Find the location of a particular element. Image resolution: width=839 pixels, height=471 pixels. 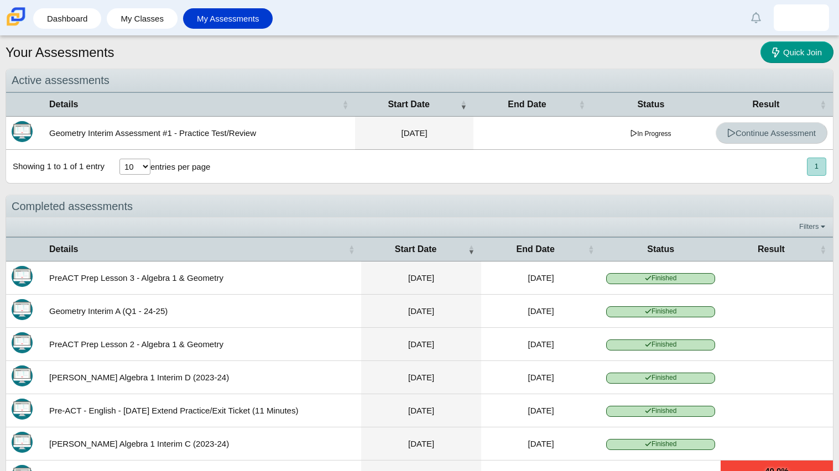

time: Mar 19, 2024 at 8:11 AM is located at coordinates (421, 444).